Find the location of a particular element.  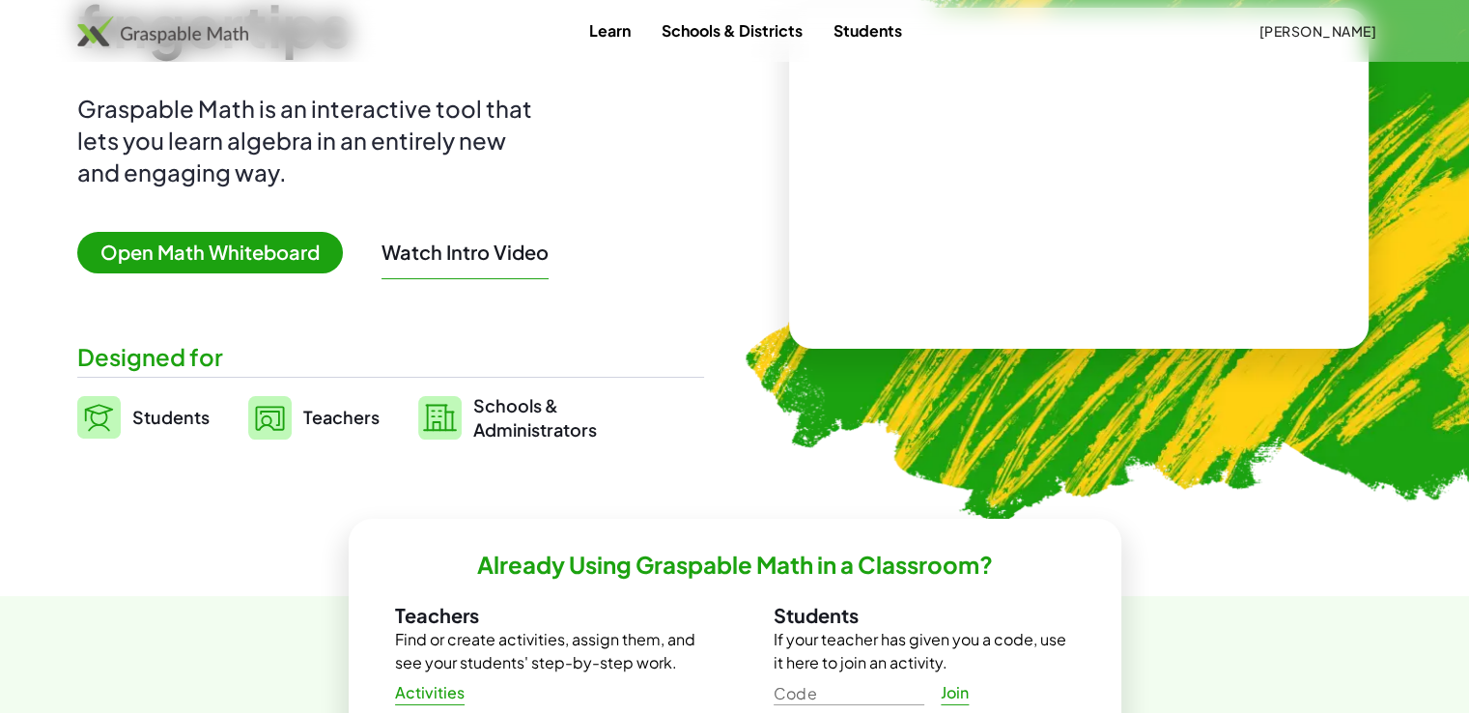

video: What is this? This is dynamic math notation. Dynamic math notation plays a central role in how Gr... is located at coordinates (1078, 179).